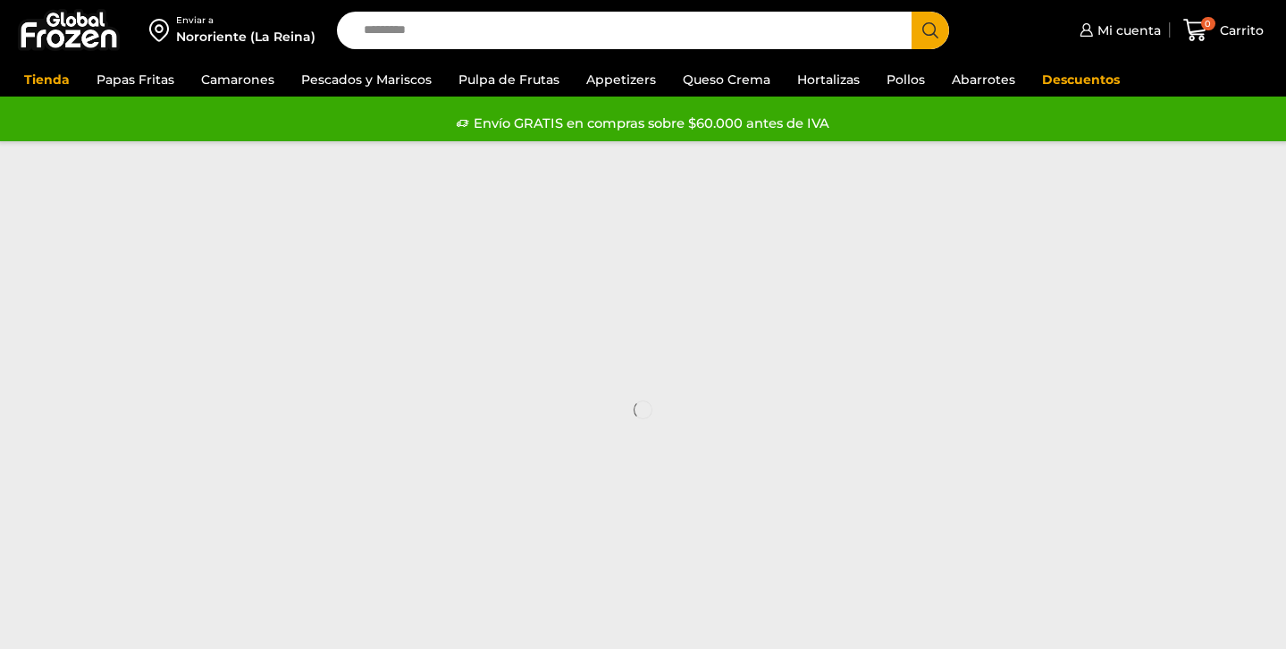  Describe the element at coordinates (246, 21) in the screenshot. I see `div: Enviar a` at that location.